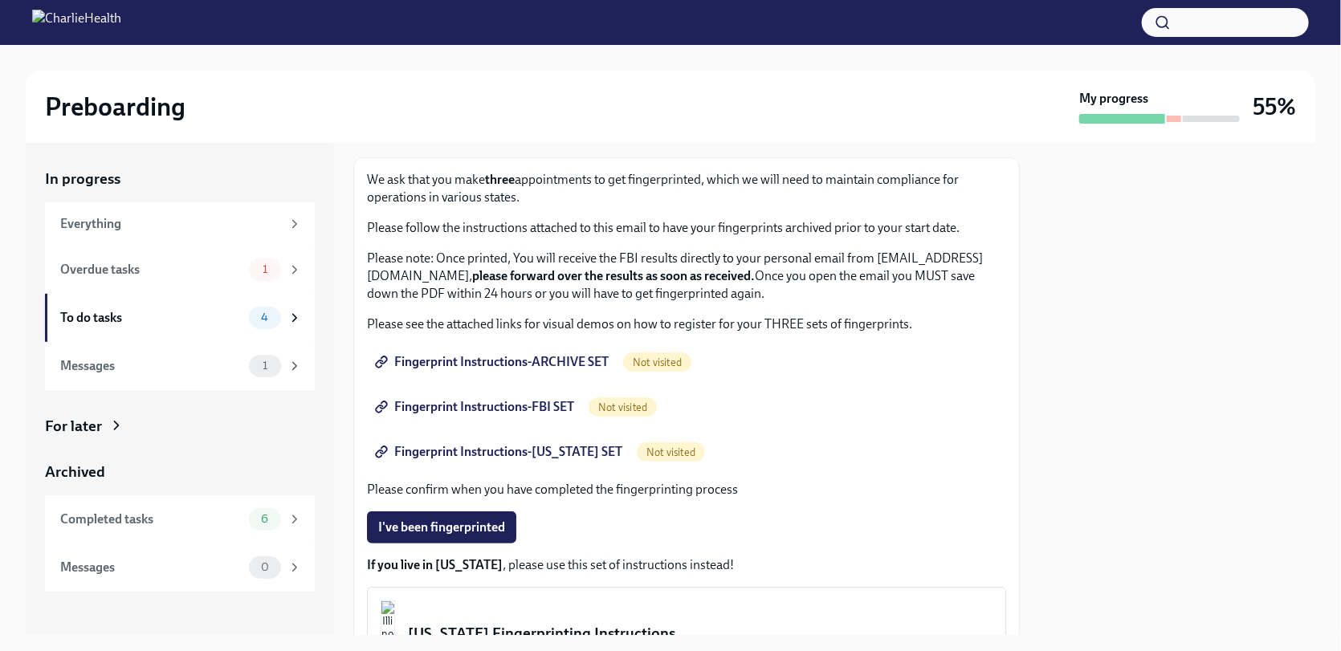  What do you see at coordinates (151, 318) in the screenshot?
I see `div: To do tasks` at bounding box center [151, 318].